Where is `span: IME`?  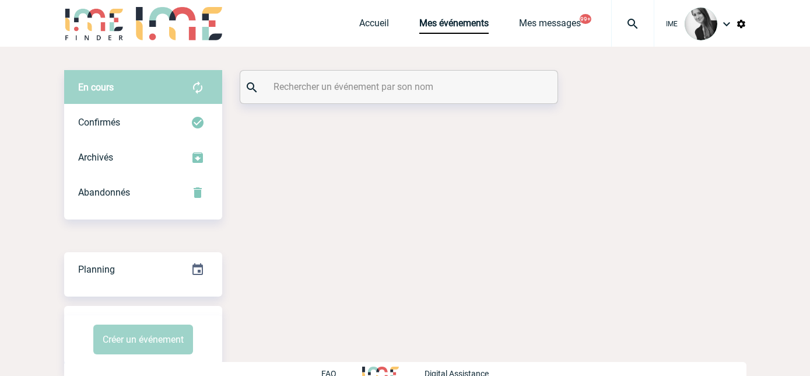
span: IME is located at coordinates (672, 24).